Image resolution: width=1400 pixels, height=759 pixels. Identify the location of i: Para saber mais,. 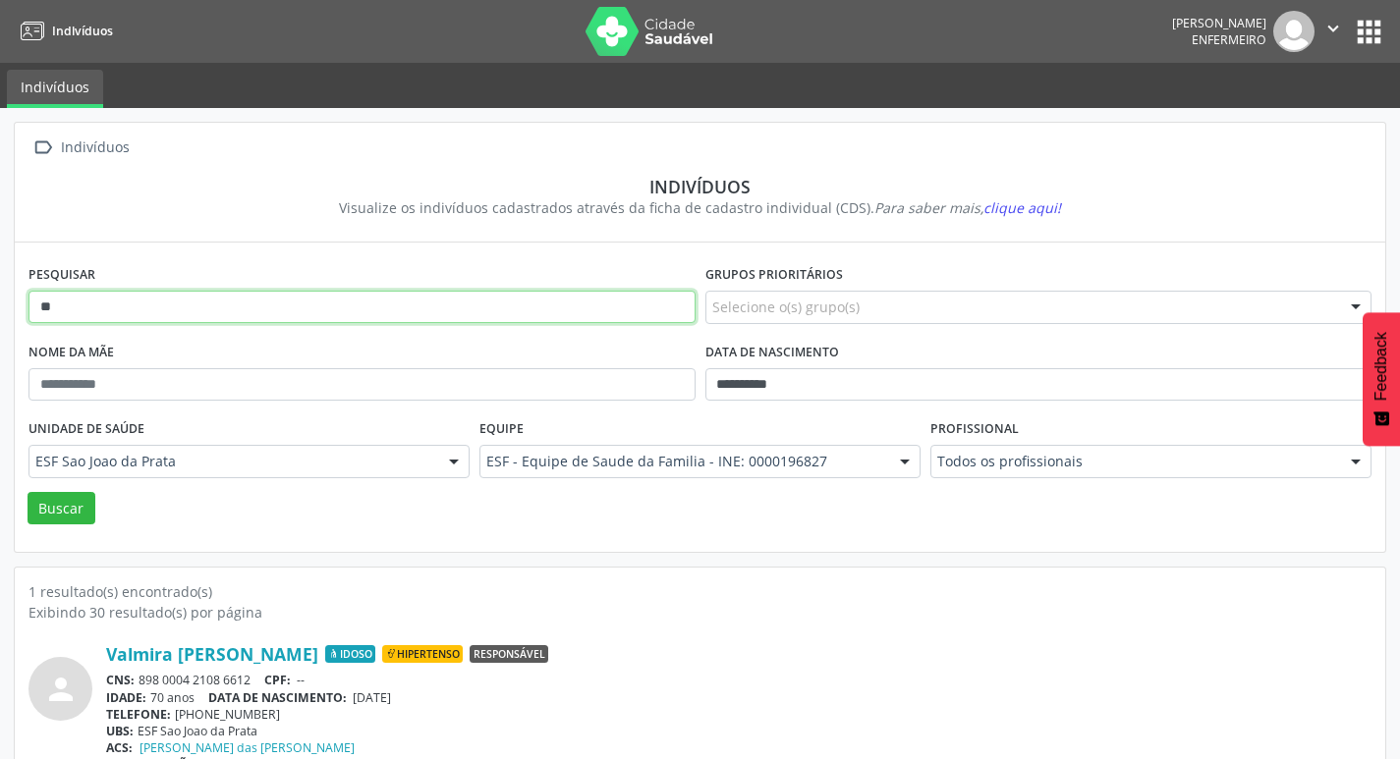
(968, 207).